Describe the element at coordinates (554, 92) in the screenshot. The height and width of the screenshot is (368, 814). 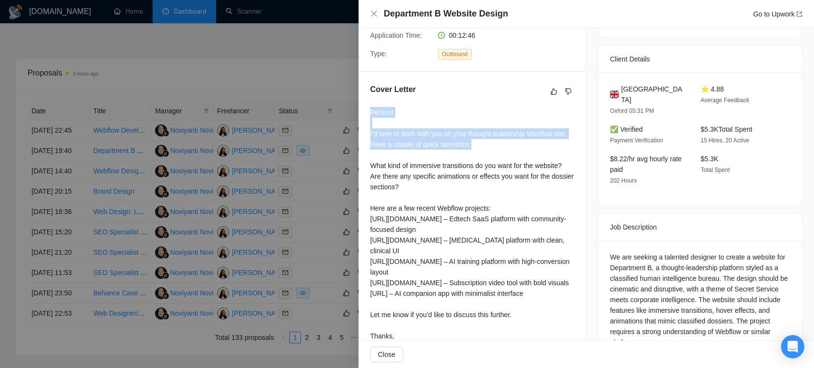
I see `span: like` at that location.